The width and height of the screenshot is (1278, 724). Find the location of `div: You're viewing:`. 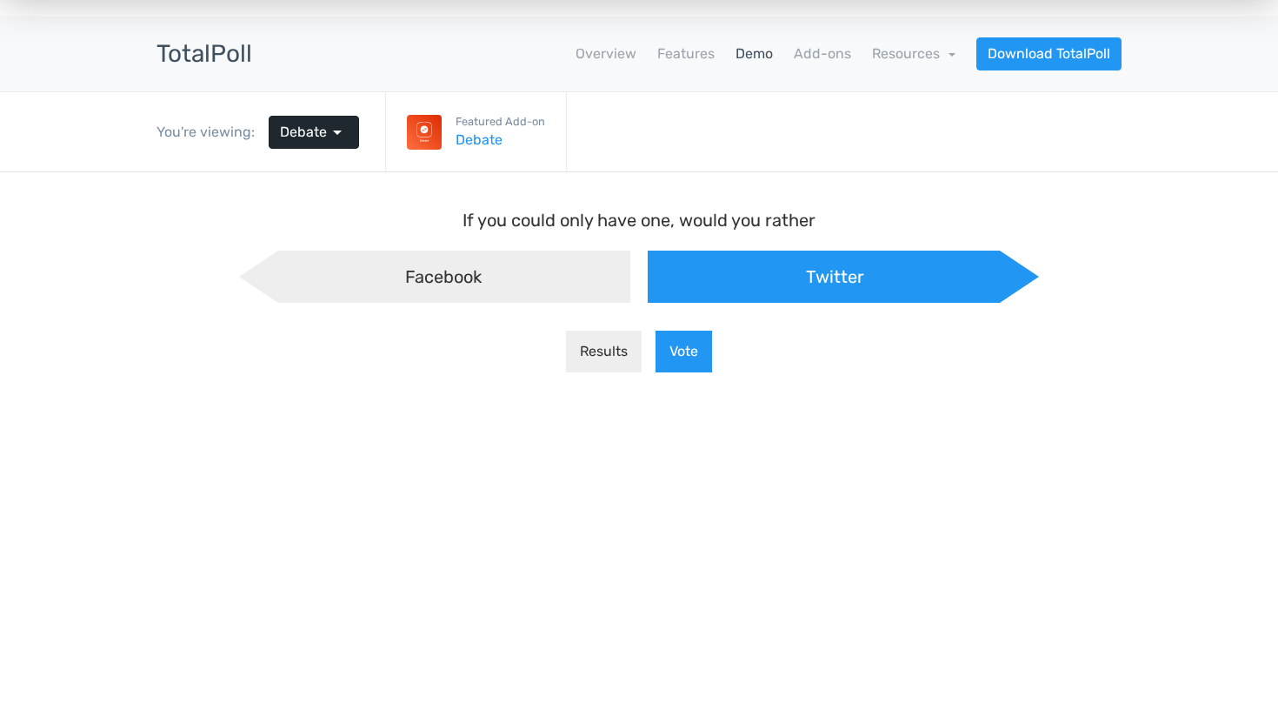

div: You're viewing: is located at coordinates (212, 132).